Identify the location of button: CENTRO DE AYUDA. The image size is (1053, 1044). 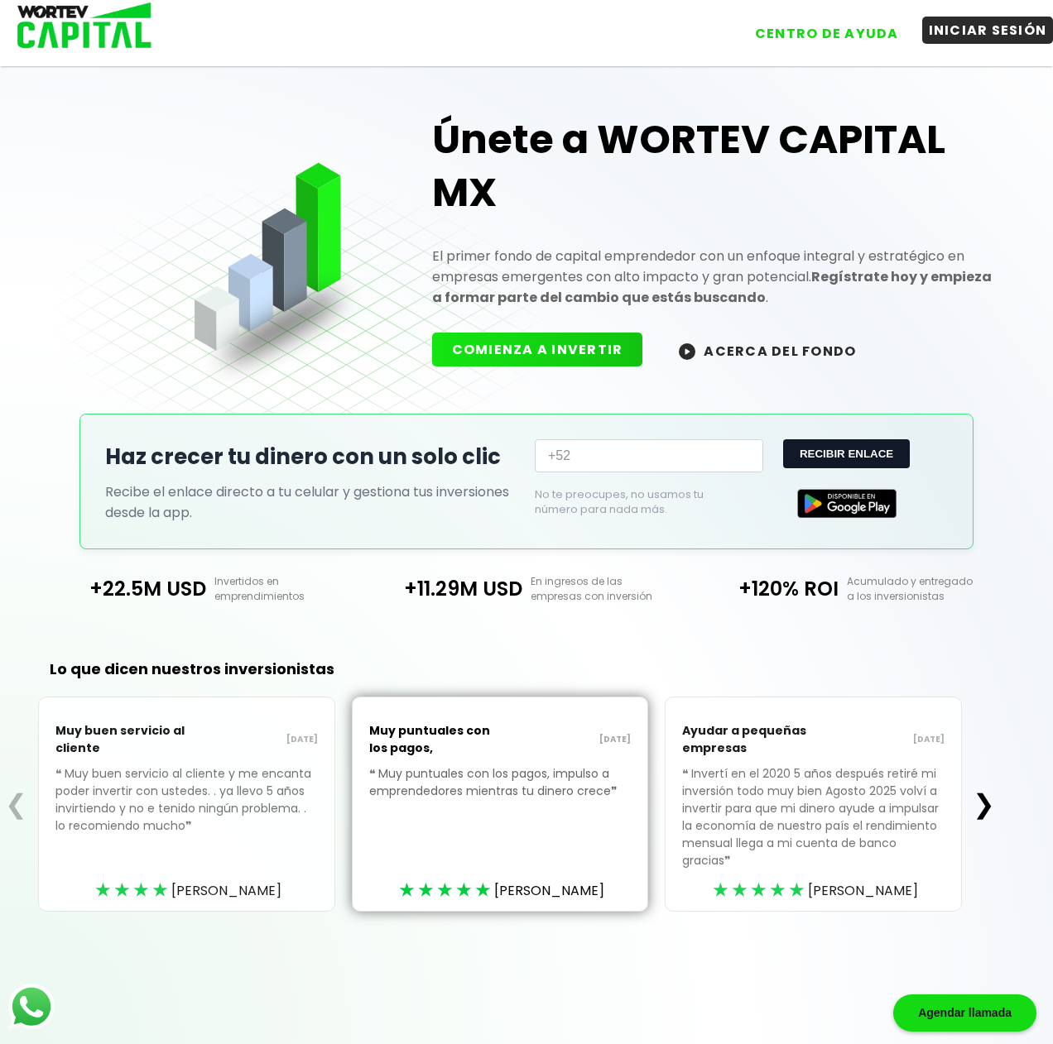
(827, 33).